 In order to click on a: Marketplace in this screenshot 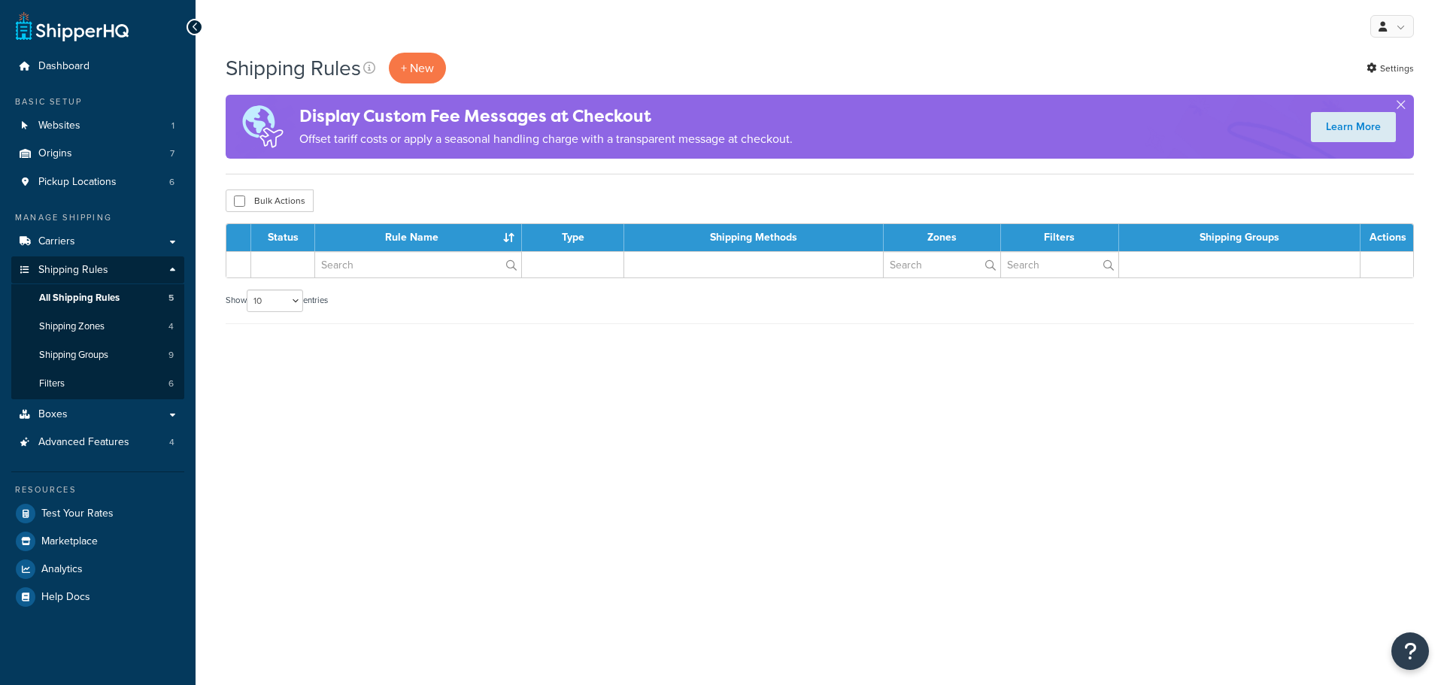, I will do `click(98, 542)`.